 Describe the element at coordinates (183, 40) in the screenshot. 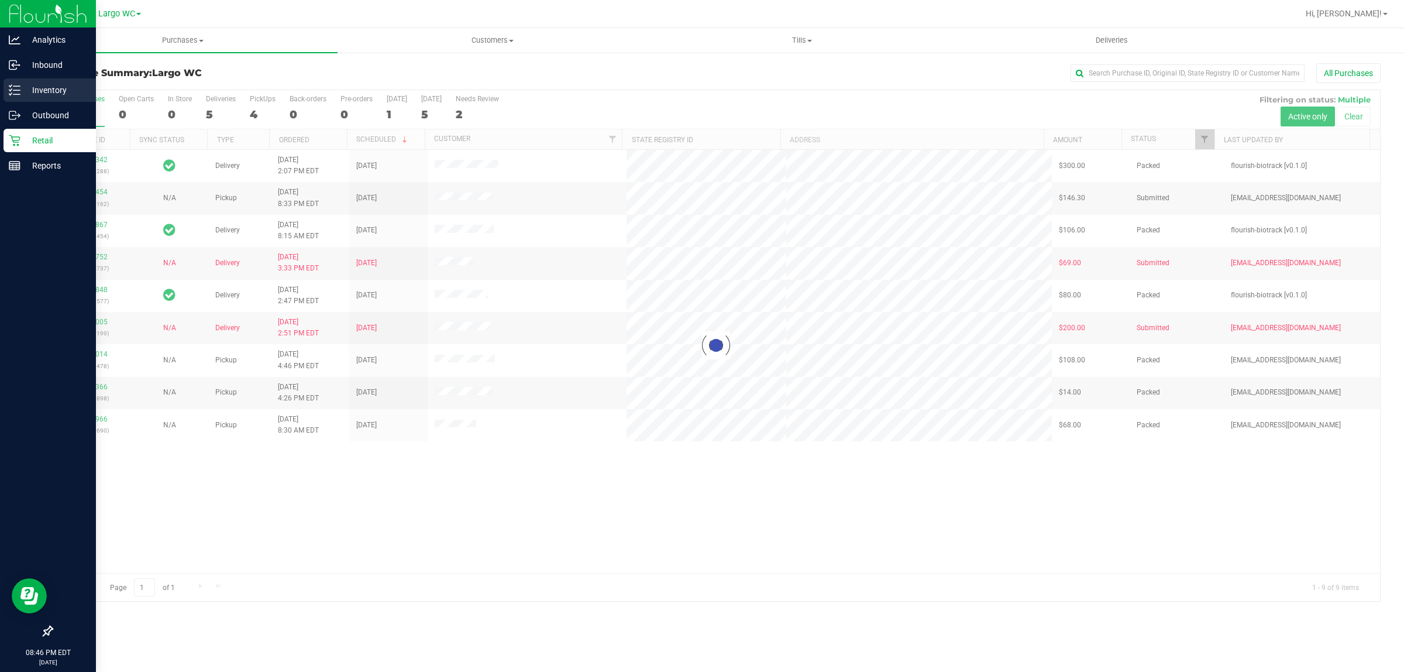

I see `span: Purchases` at that location.